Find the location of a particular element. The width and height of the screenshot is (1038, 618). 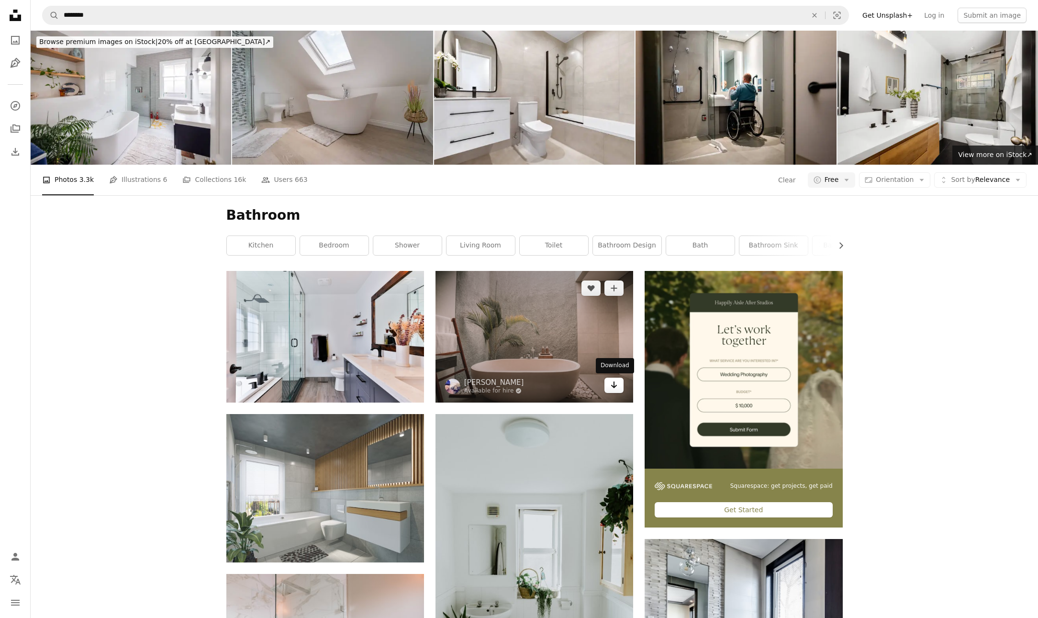

h1: Bathroom is located at coordinates (535, 215).